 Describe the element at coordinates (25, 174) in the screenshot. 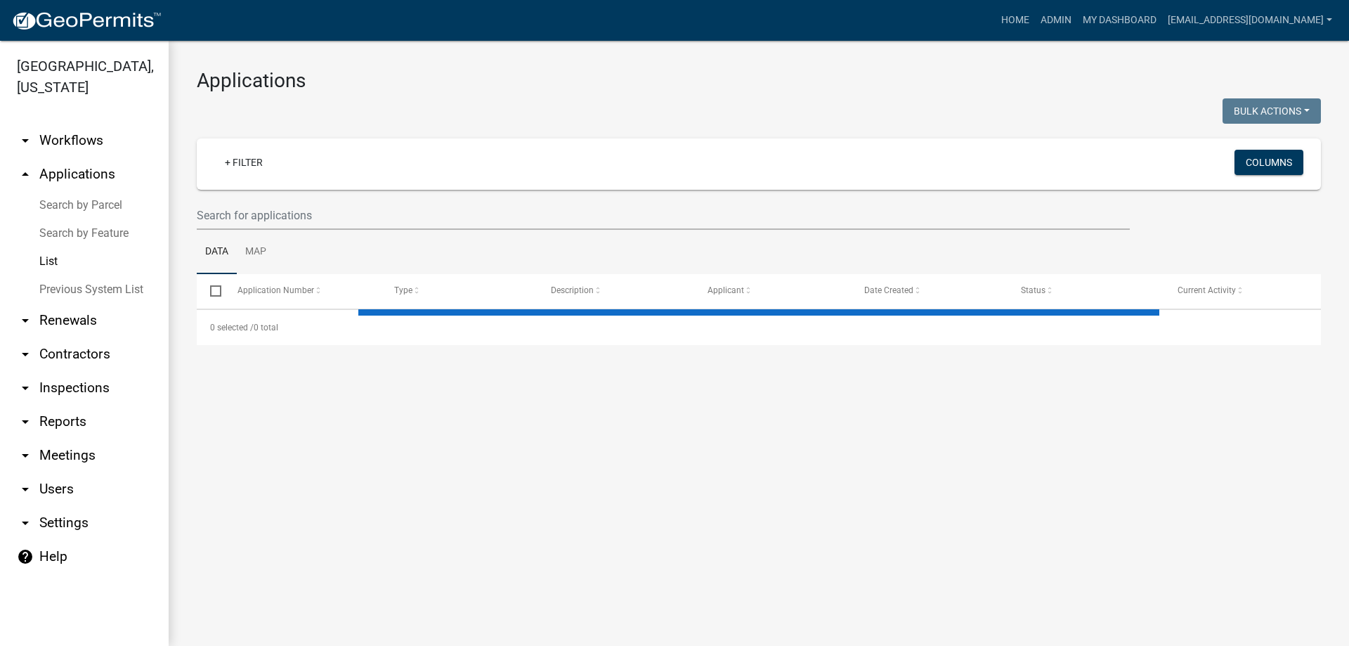

I see `i: arrow_drop_up` at that location.